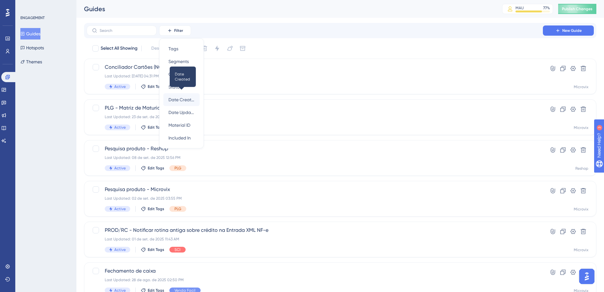 The height and width of the screenshot is (292, 604). What do you see at coordinates (315, 280) in the screenshot?
I see `div: Last Updated: 28 de ago. de 2025 02:50 PM` at bounding box center [315, 280].